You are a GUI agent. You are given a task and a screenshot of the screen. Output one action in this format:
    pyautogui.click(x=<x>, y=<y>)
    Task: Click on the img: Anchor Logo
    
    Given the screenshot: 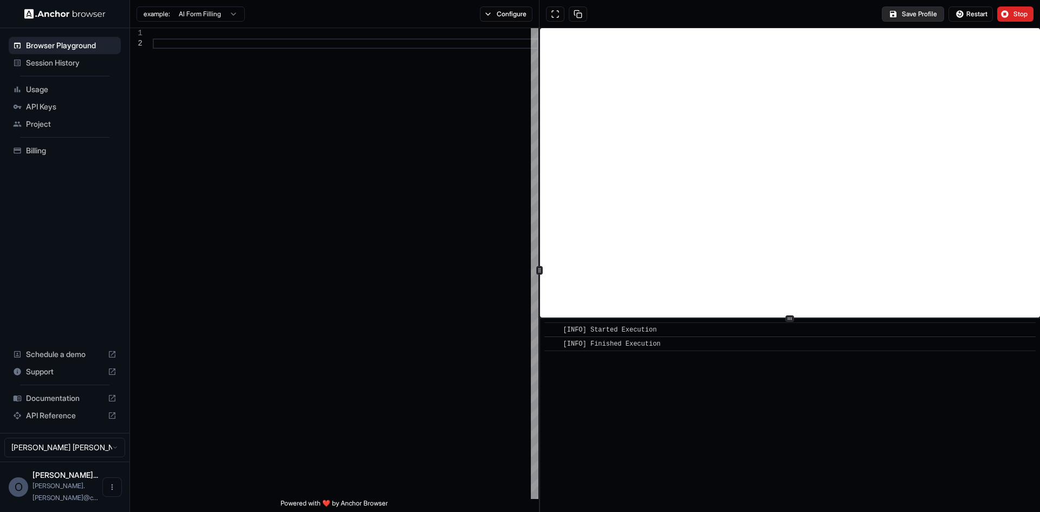 What is the action you would take?
    pyautogui.click(x=65, y=14)
    